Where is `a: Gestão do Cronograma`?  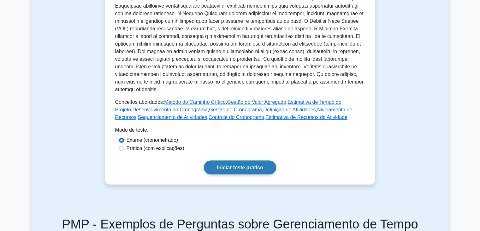 a: Gestão do Cronograma is located at coordinates (235, 109).